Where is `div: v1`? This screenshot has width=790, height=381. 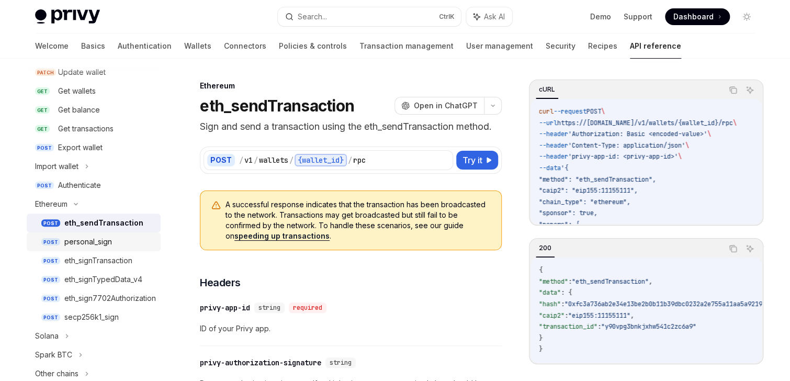 div: v1 is located at coordinates (248, 160).